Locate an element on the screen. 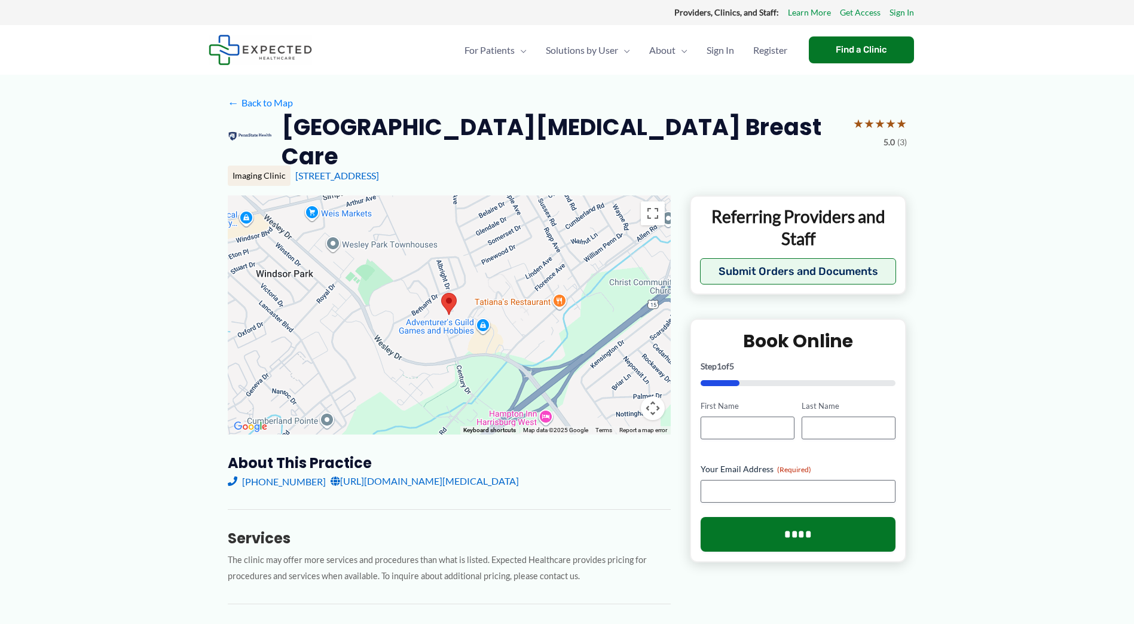 This screenshot has height=624, width=1134. p: Step of is located at coordinates (798, 367).